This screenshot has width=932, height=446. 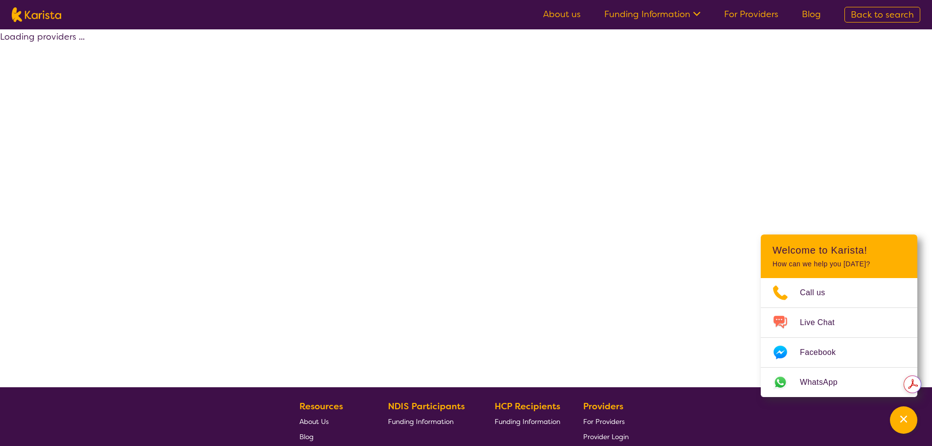 I want to click on a: About Us, so click(x=332, y=421).